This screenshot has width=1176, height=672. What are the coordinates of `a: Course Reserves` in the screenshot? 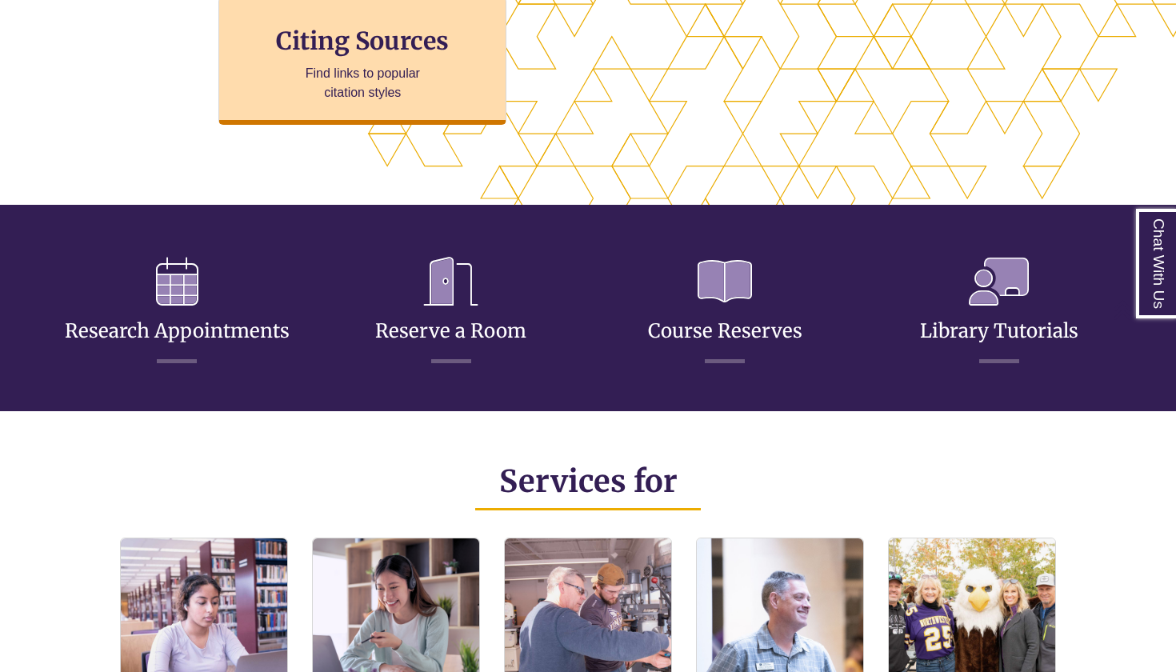 It's located at (725, 311).